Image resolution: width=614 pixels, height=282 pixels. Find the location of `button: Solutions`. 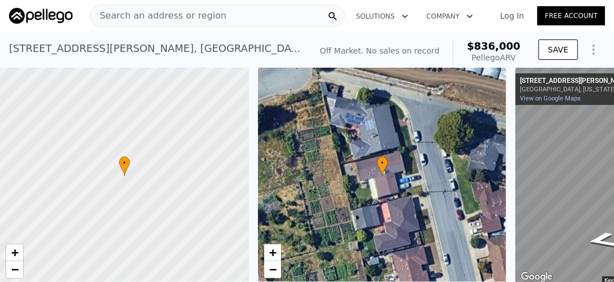

button: Solutions is located at coordinates (382, 16).